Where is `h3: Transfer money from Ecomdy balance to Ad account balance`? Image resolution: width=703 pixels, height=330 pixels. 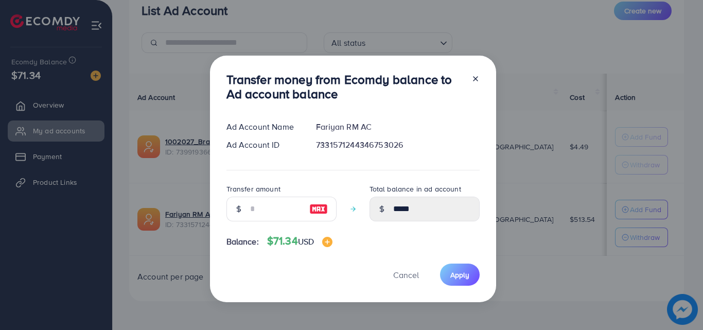
h3: Transfer money from Ecomdy balance to Ad account balance is located at coordinates (345, 87).